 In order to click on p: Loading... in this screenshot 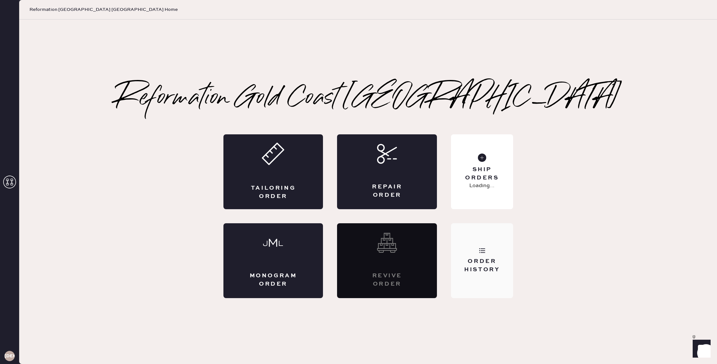, I will do `click(482, 186)`.